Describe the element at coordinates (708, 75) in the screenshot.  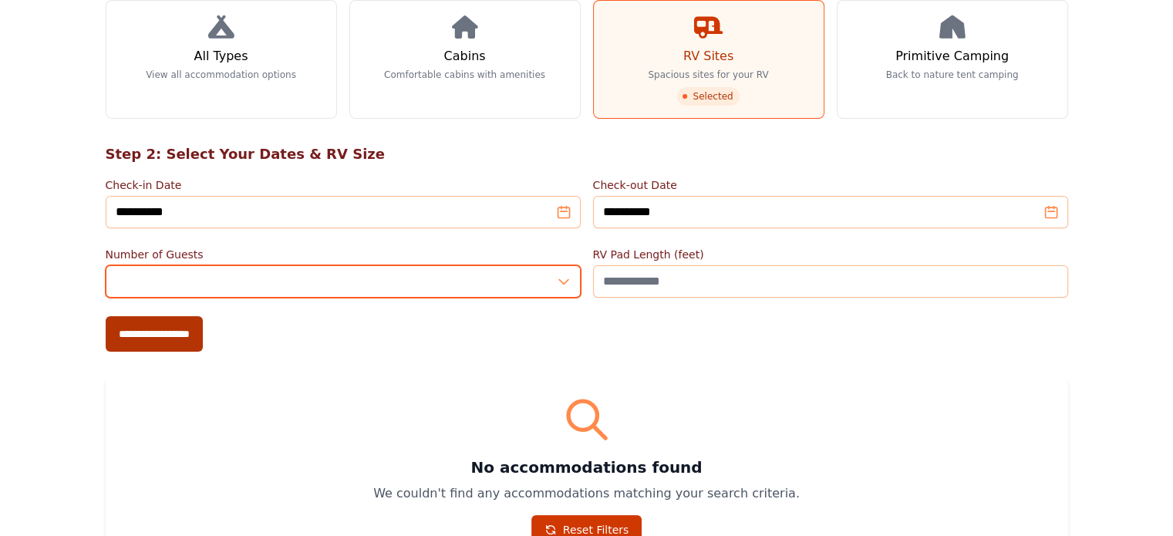
I see `p: Spacious sites for your RV` at that location.